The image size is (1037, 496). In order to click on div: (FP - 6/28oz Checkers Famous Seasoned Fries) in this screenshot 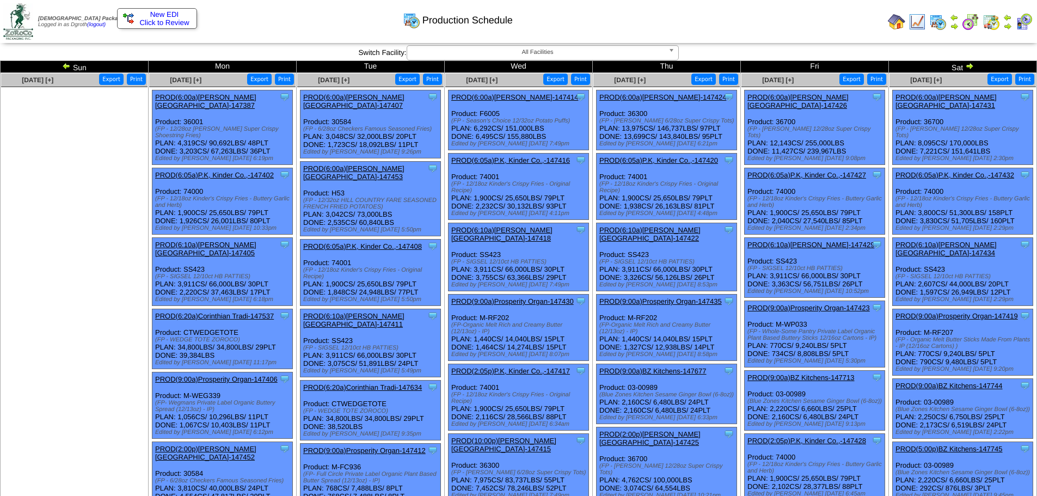, I will do `click(372, 129)`.